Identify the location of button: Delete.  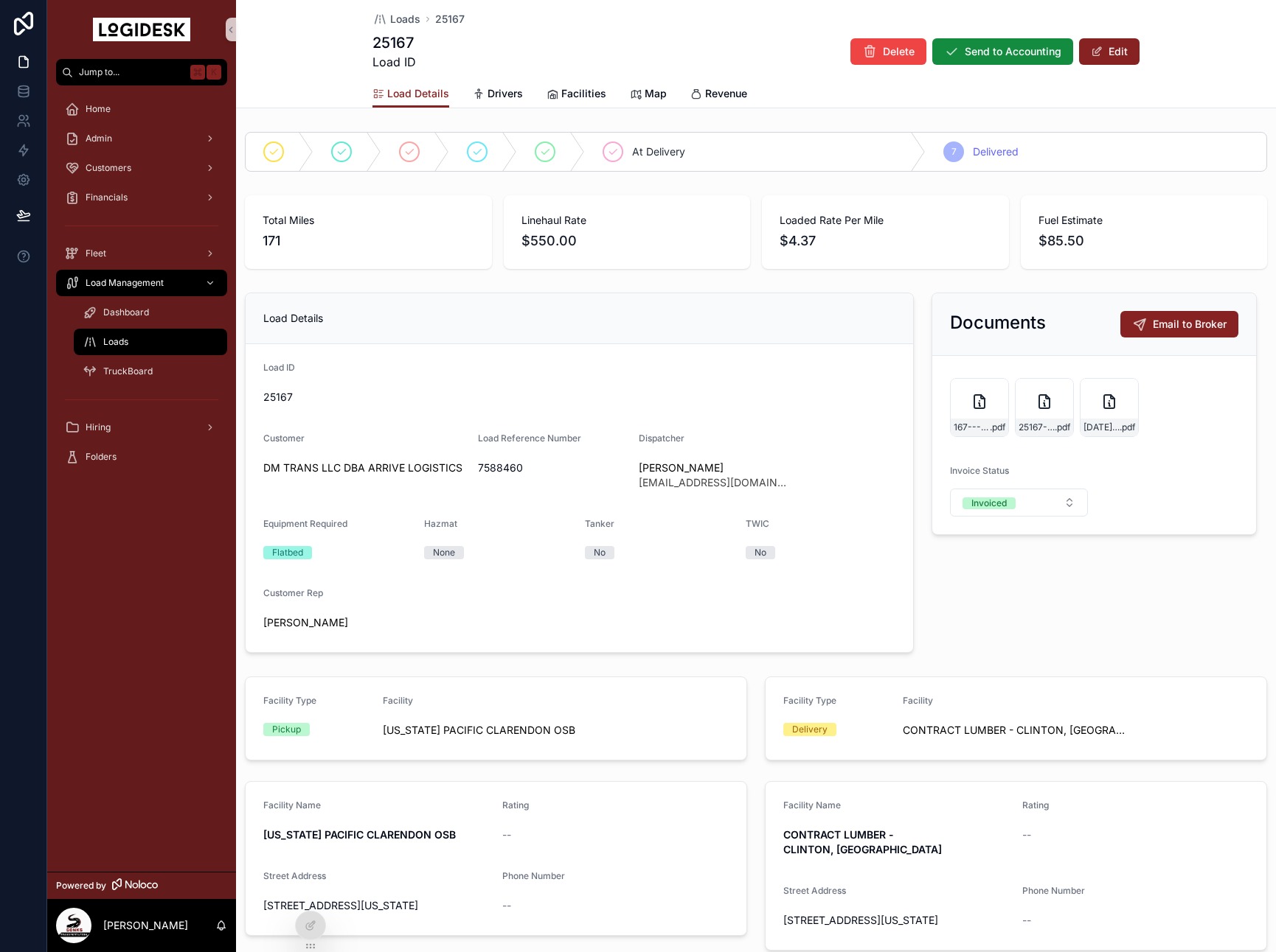
(888, 51).